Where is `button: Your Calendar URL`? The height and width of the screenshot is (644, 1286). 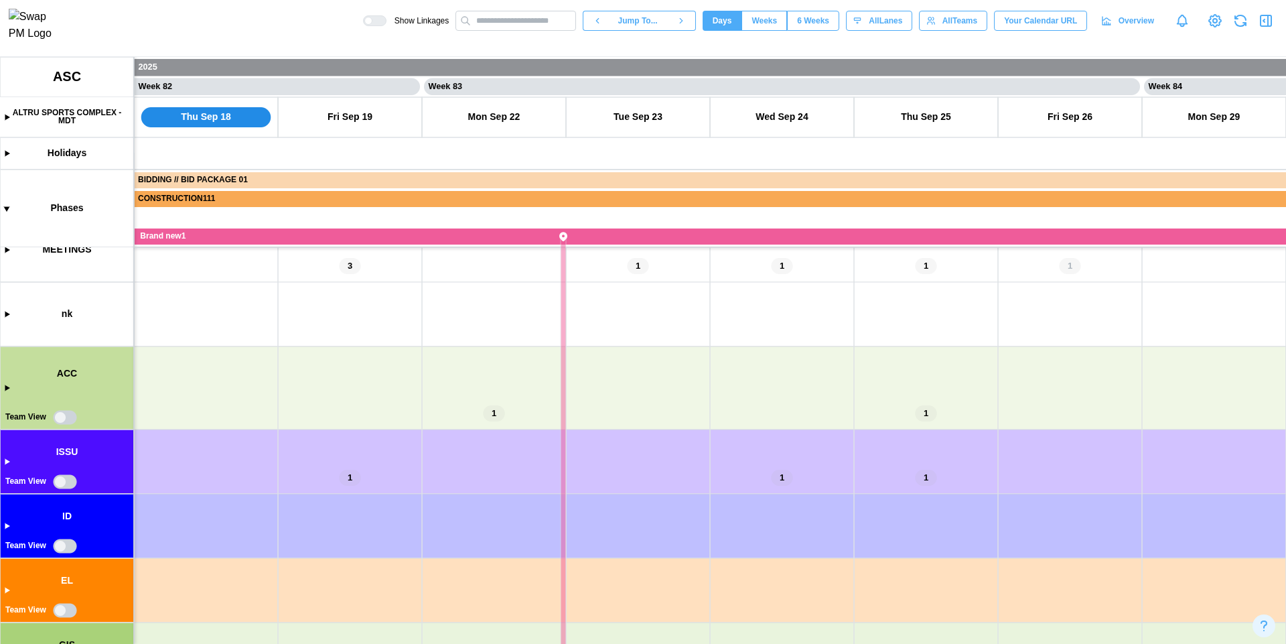 button: Your Calendar URL is located at coordinates (1041, 21).